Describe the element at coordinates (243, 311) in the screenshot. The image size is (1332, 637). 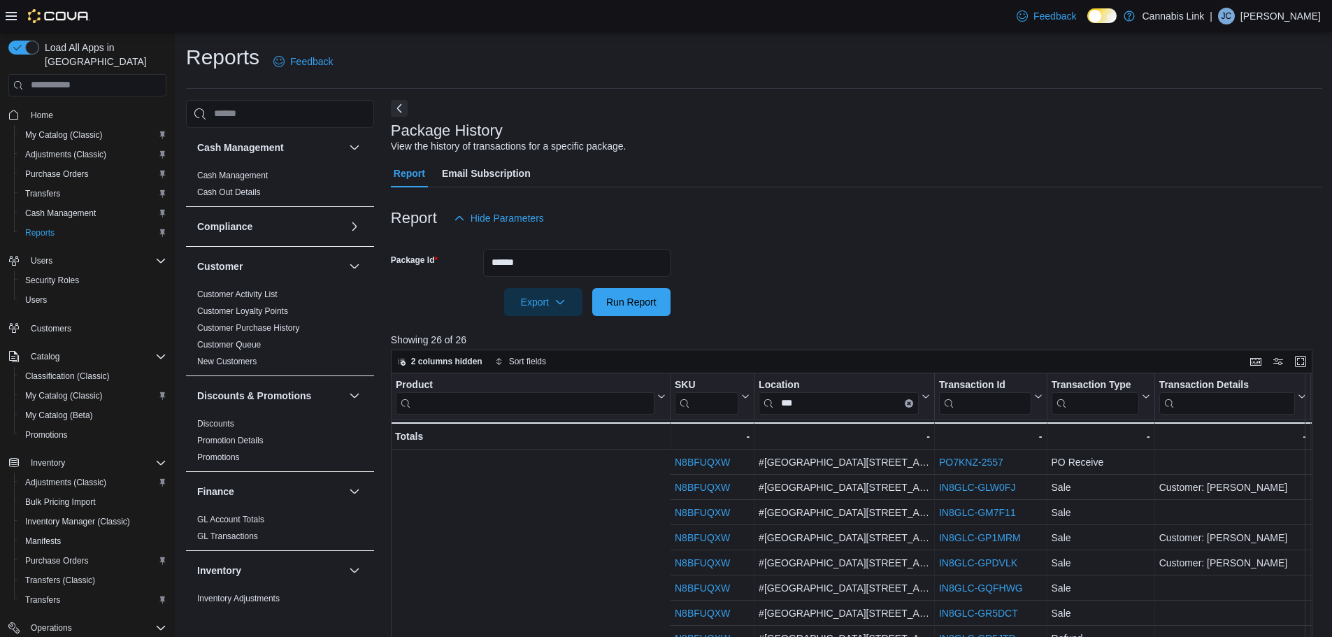
I see `span: Customer Loyalty Points` at that location.